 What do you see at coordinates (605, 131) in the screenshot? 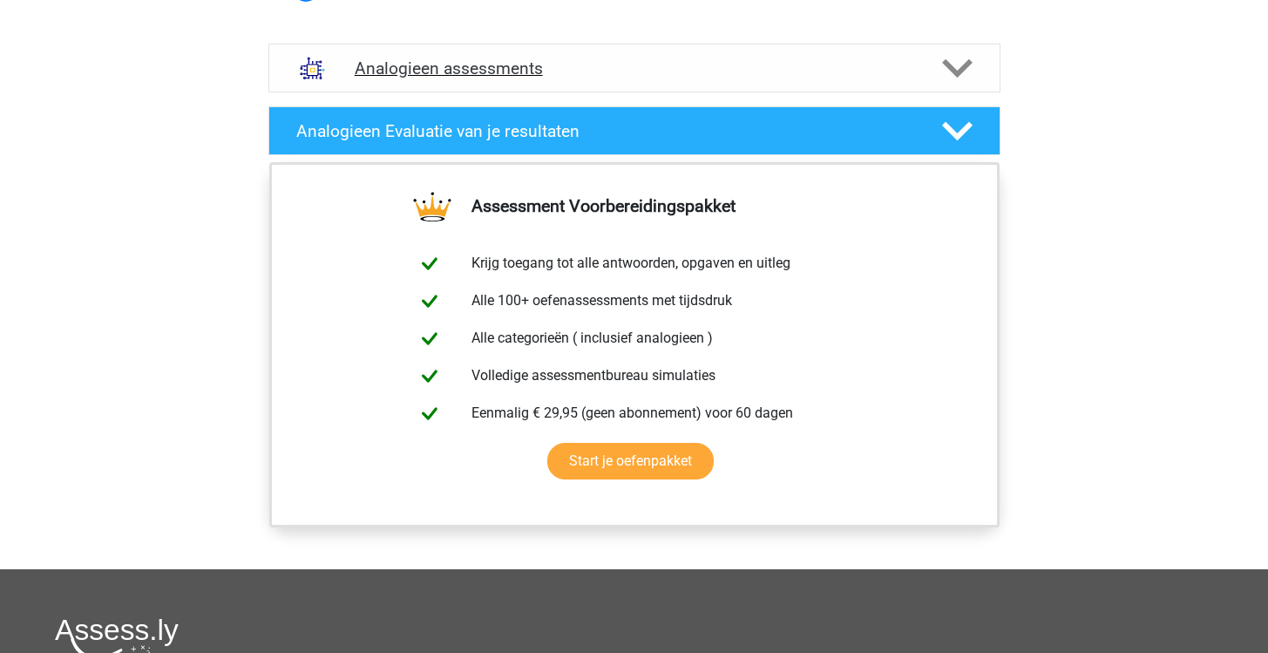
I see `h4: Analogieen Evaluatie van je resultaten` at bounding box center [605, 131].